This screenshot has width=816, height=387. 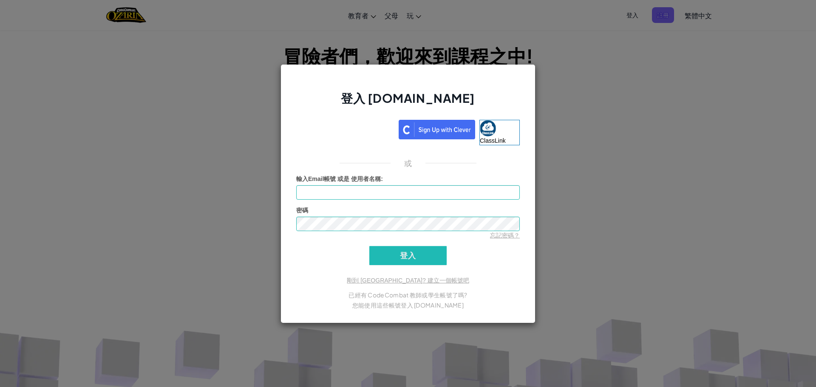 What do you see at coordinates (338, 179) in the screenshot?
I see `span: 輸入Email帳號 或是 使用者名稱` at bounding box center [338, 179].